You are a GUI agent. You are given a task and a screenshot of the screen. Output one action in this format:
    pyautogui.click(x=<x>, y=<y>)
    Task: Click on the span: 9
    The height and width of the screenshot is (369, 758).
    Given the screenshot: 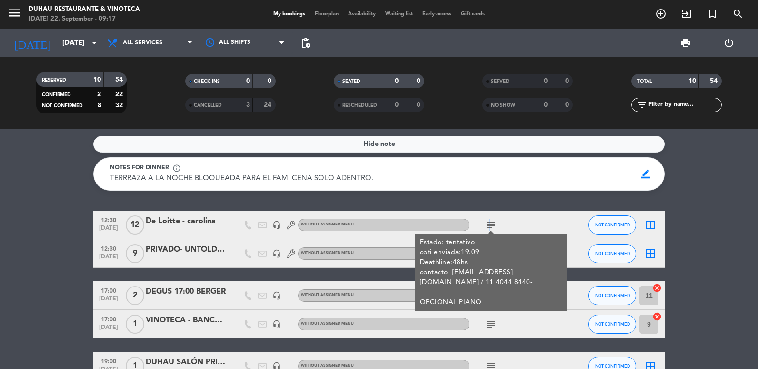 What is the action you would take?
    pyautogui.click(x=135, y=253)
    